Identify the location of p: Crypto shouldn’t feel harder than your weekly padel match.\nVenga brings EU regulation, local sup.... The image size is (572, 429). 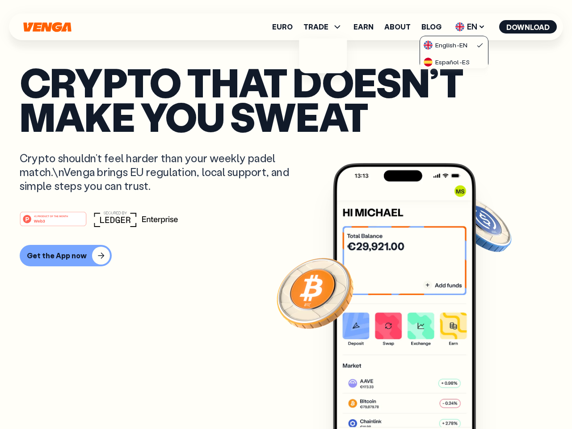
(161, 172).